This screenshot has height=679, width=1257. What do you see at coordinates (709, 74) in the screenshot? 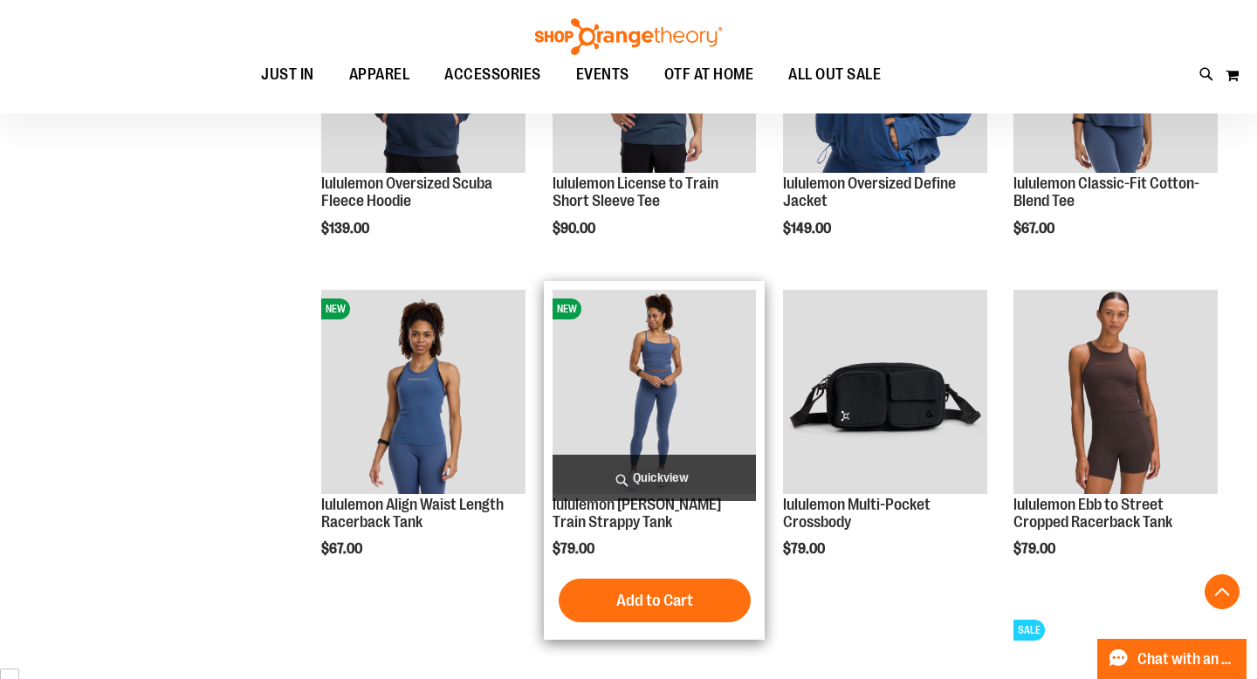
I see `span: OTF AT HOME` at bounding box center [709, 74].